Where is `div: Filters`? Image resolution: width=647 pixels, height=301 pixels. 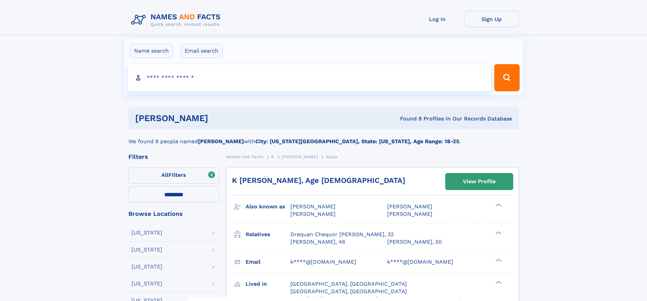
div: Filters is located at coordinates (174, 157).